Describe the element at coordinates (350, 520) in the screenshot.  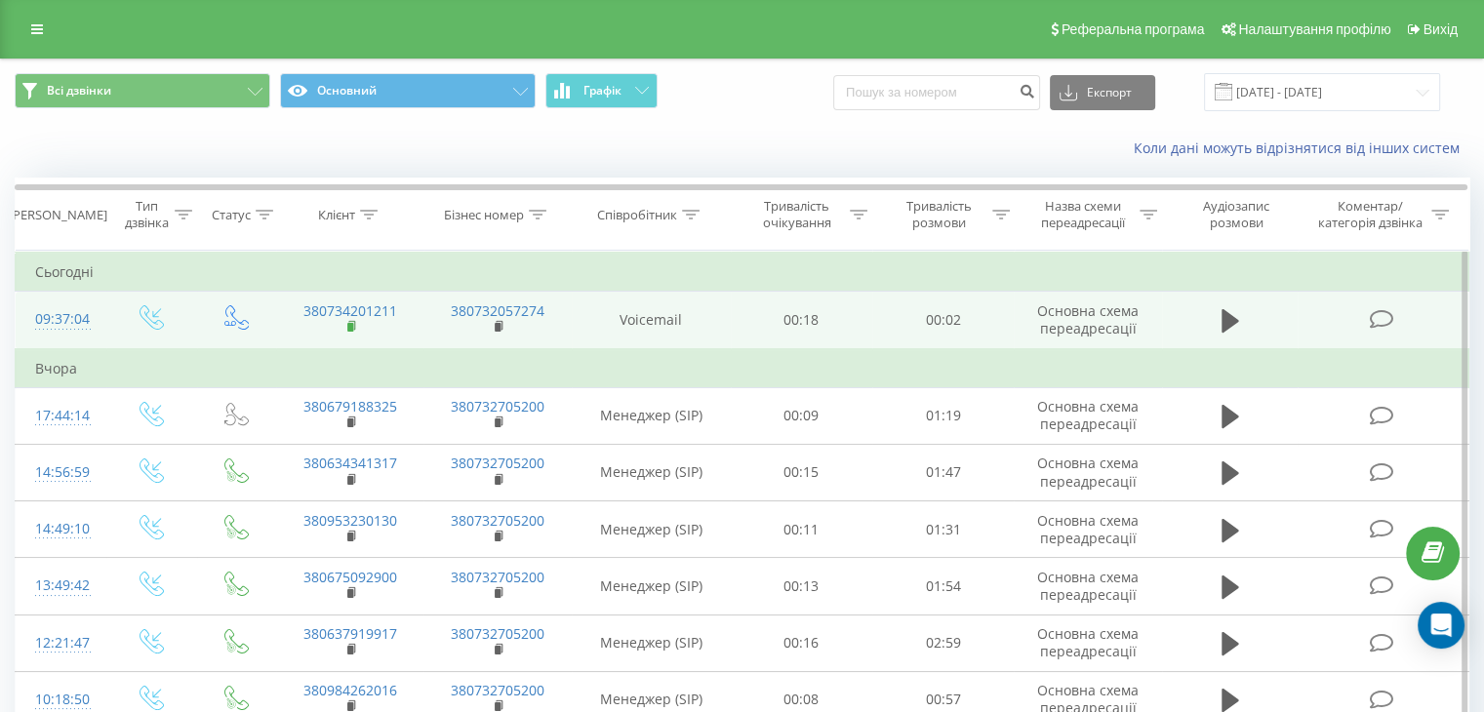
I see `a: 380953230130` at that location.